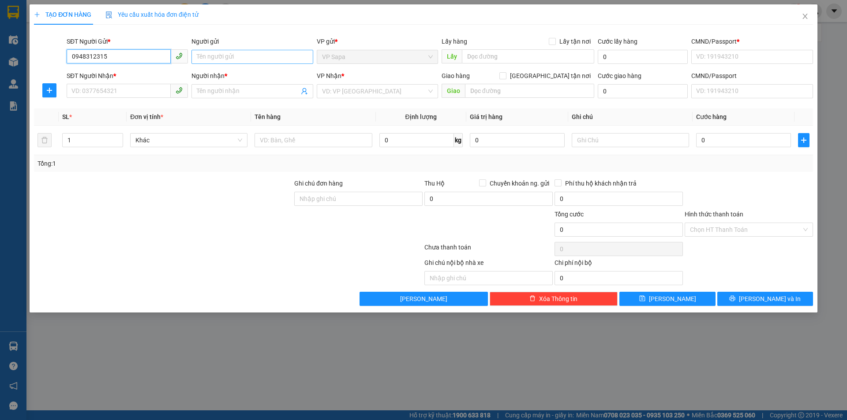 This screenshot has width=847, height=420. Describe the element at coordinates (732, 299) in the screenshot. I see `span: printer` at that location.